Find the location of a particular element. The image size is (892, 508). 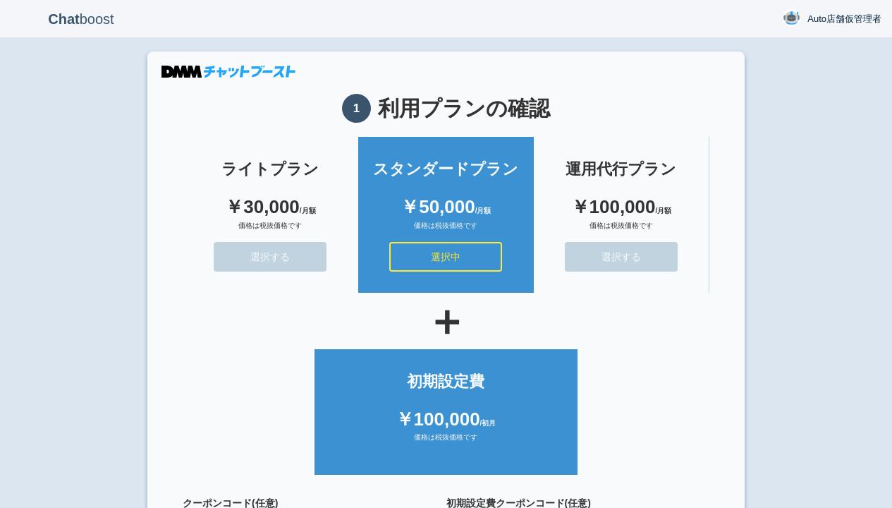

div: ￥30,000 is located at coordinates (270, 207).